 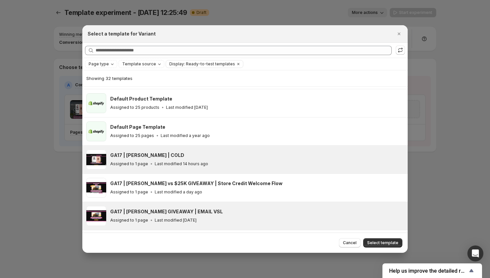 I want to click on span: Page type, so click(x=99, y=64).